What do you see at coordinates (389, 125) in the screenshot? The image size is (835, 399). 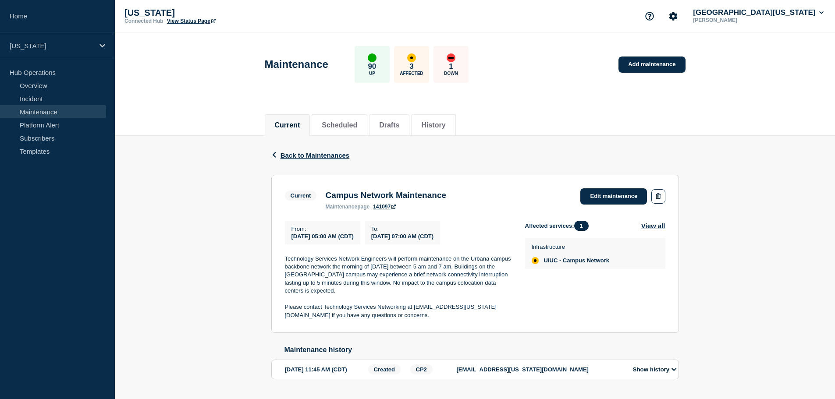 I see `button: Drafts` at bounding box center [389, 125].